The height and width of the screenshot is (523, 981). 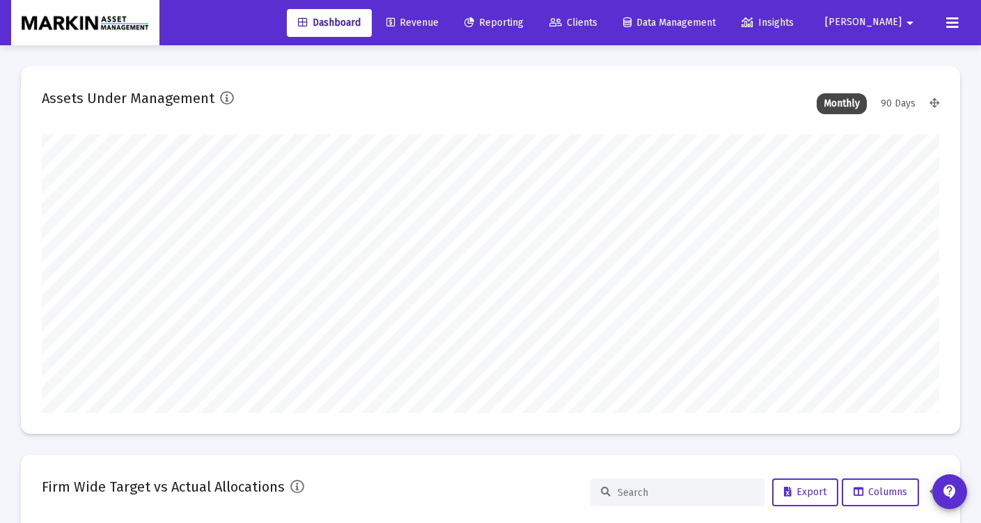 I want to click on div: Monthly, so click(x=841, y=104).